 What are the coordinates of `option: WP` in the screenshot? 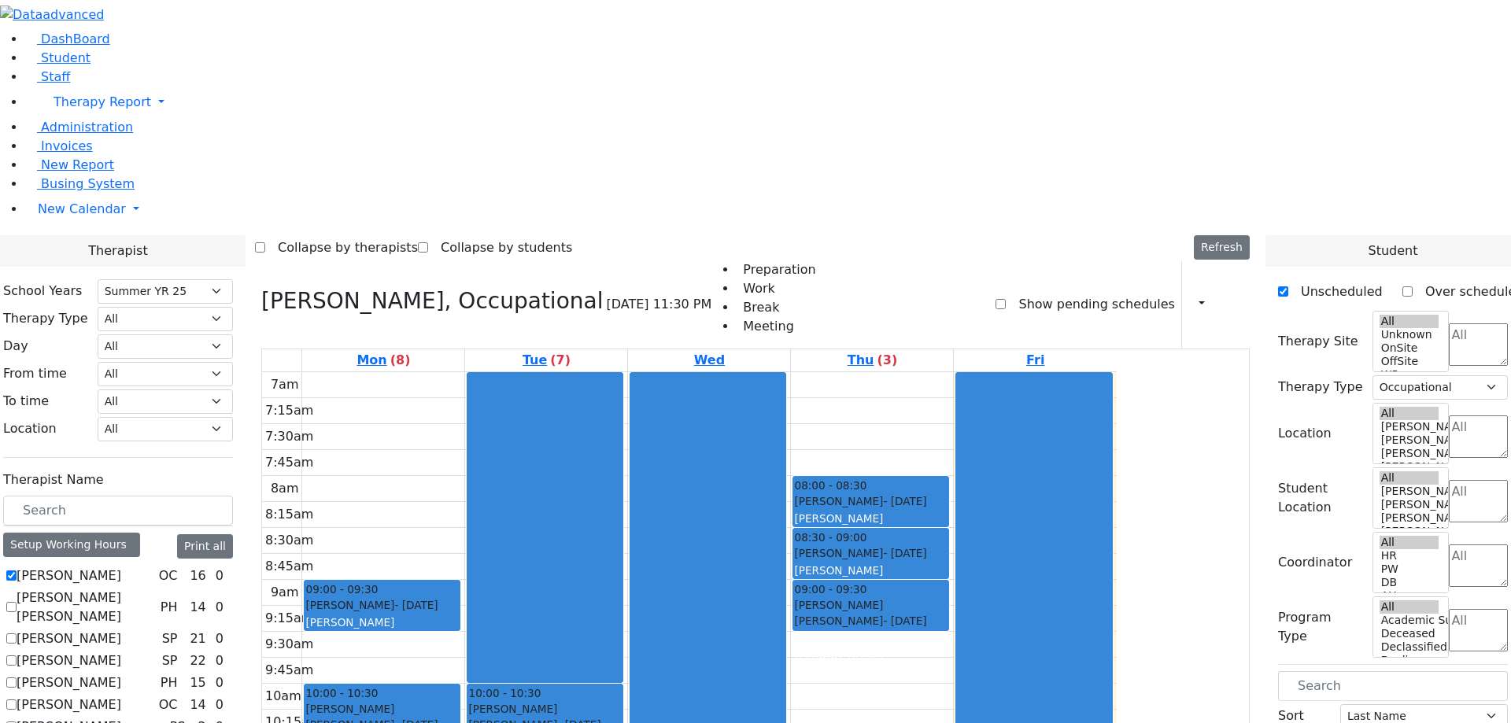 It's located at (1410, 375).